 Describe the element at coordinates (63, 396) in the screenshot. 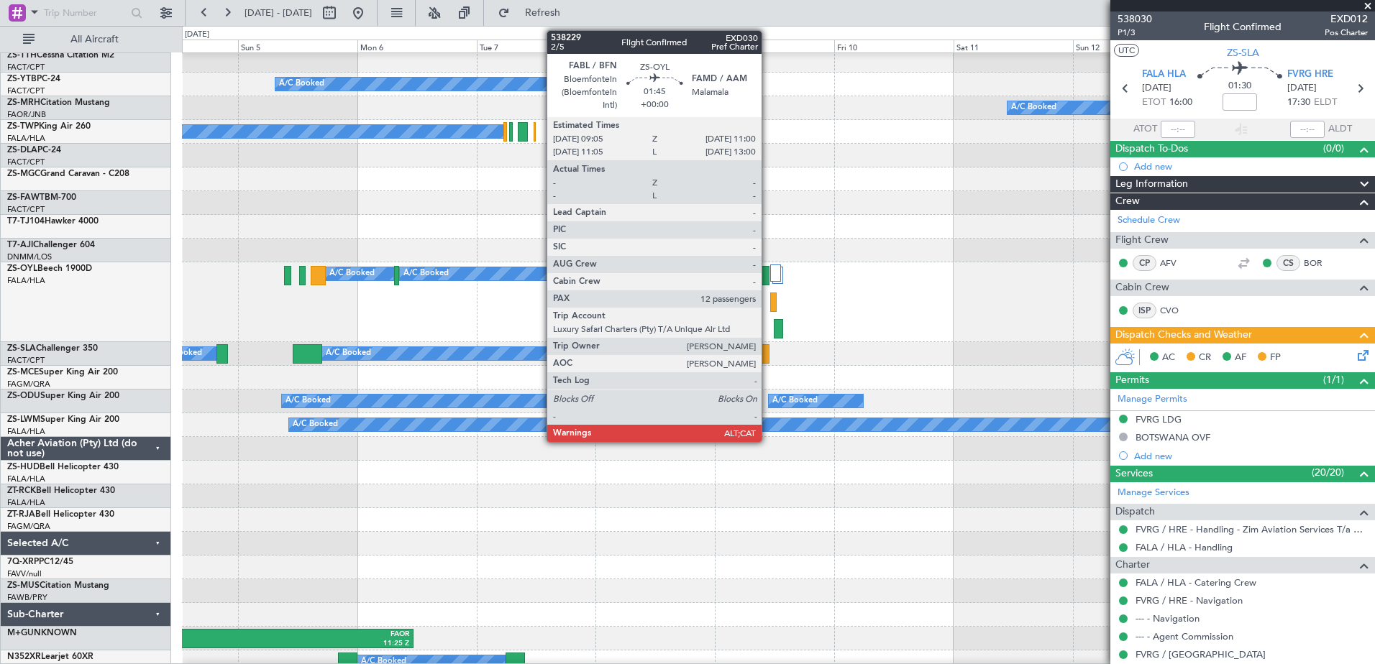

I see `a: ZS-ODUSuper King Air 200` at that location.